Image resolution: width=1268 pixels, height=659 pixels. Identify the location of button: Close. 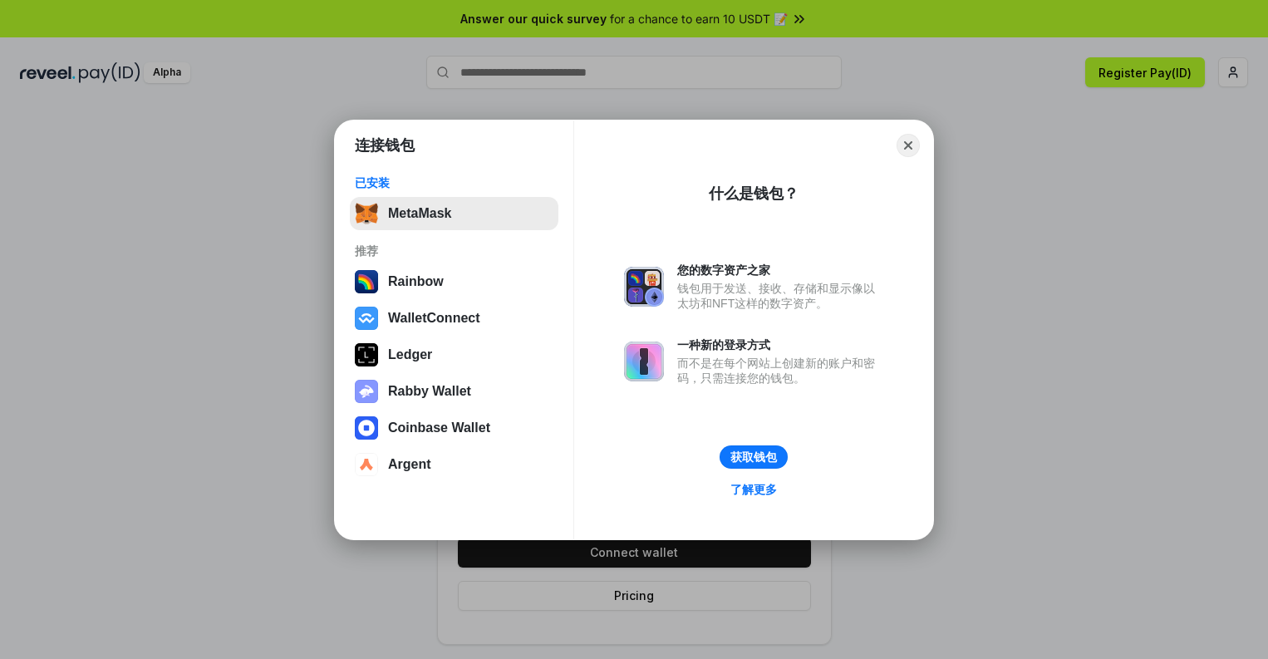
(908, 145).